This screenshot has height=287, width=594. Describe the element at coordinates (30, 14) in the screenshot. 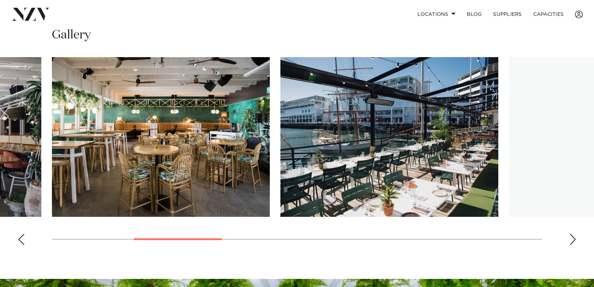

I see `img: nzv-logo.png` at that location.